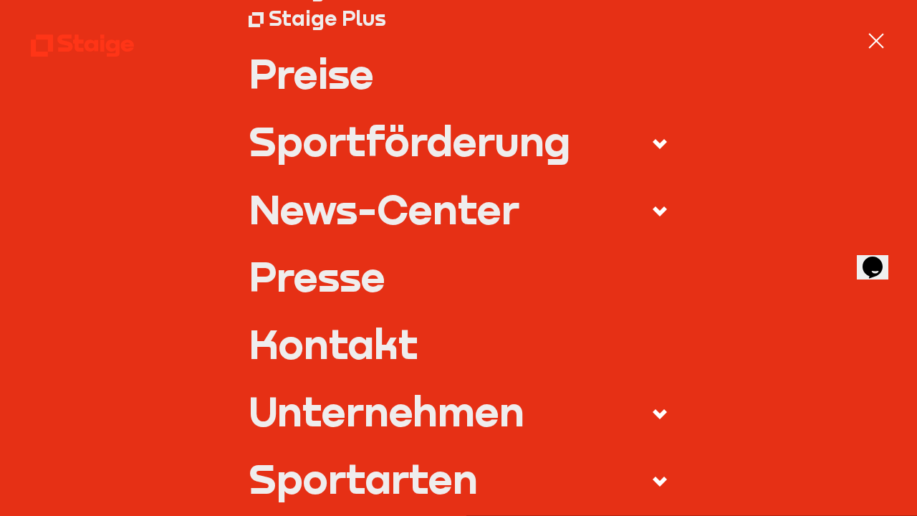  Describe the element at coordinates (409, 140) in the screenshot. I see `div: Sportförderung` at that location.